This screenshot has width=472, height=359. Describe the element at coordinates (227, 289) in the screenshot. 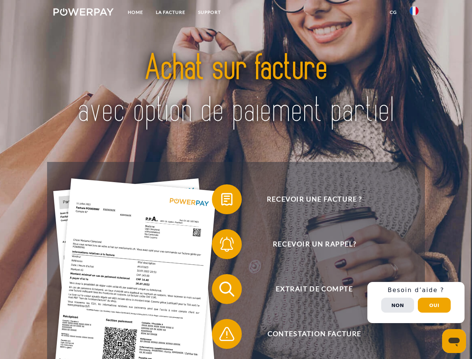

I see `img: qb_search.svg` at that location.